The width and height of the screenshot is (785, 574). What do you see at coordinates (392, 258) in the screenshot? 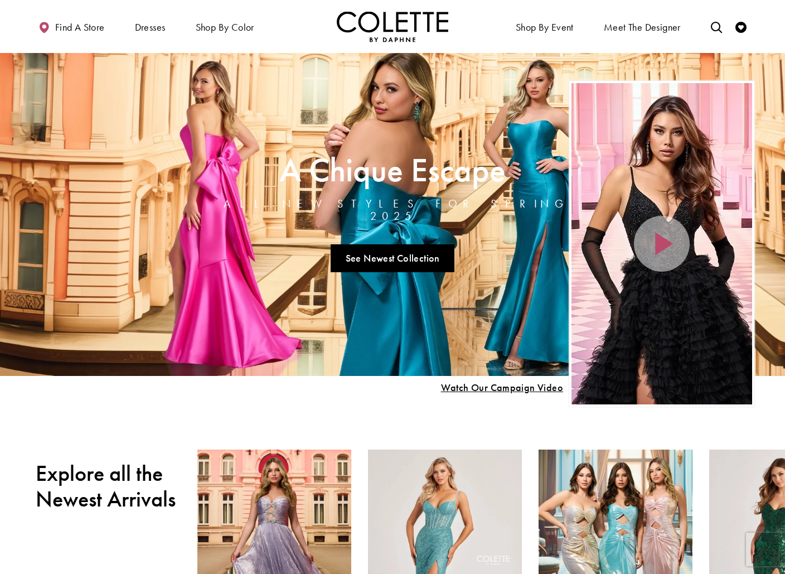
I see `ul: Slider Links` at bounding box center [392, 258].